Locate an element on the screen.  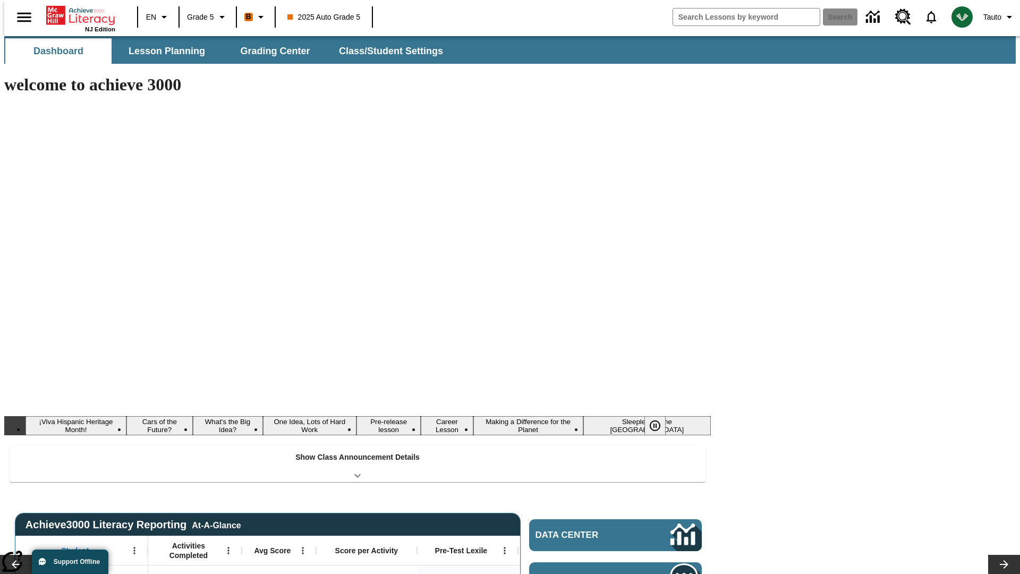
span: 2025 Auto Grade 5 is located at coordinates (324, 17).